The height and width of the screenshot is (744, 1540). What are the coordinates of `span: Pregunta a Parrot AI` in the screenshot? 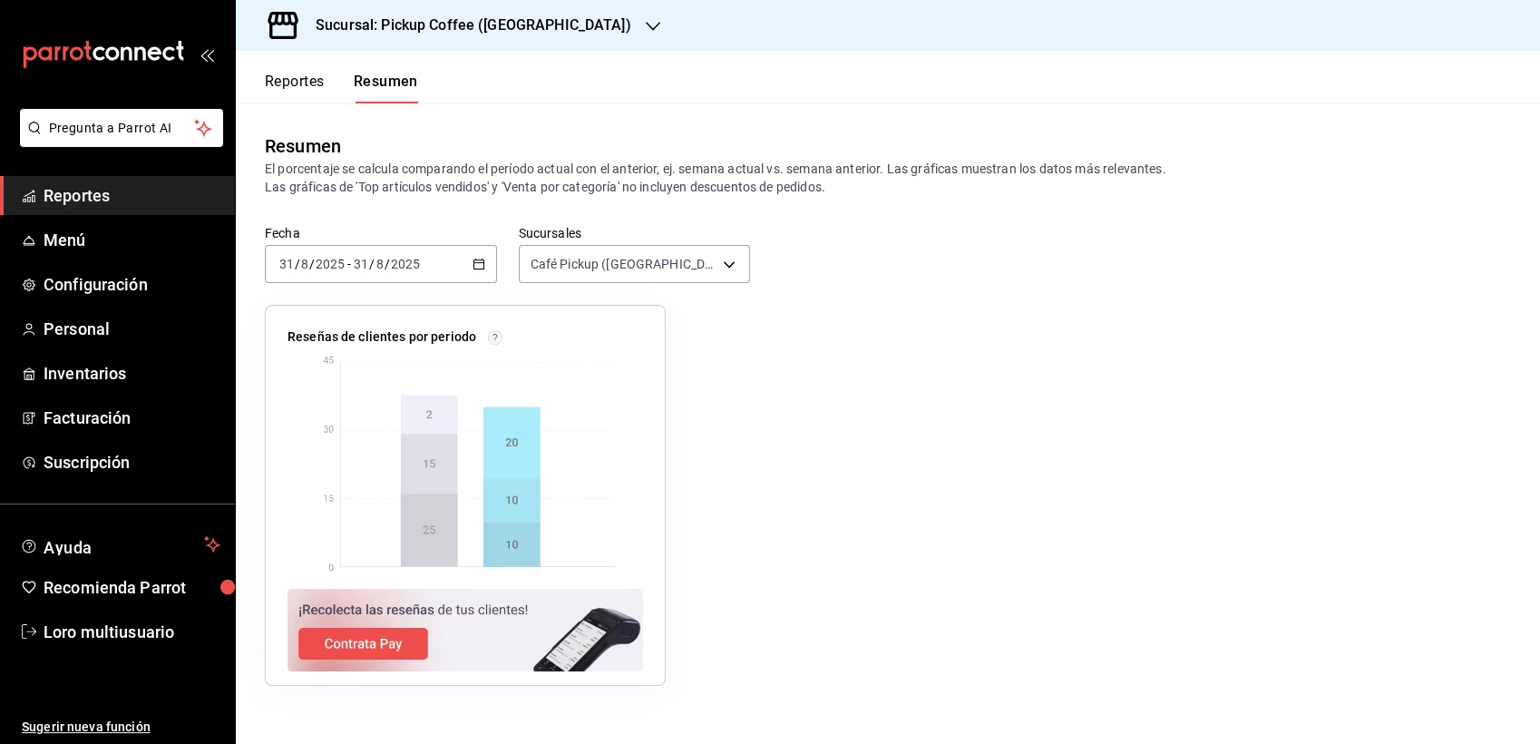 It's located at (122, 128).